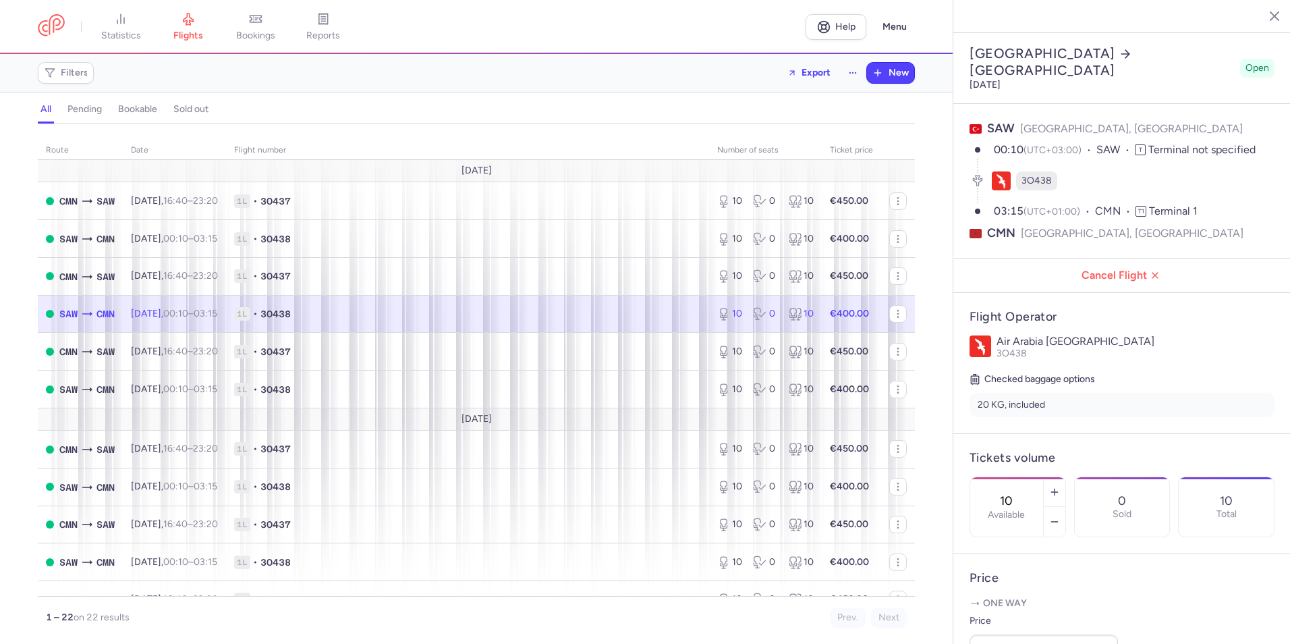  Describe the element at coordinates (191, 109) in the screenshot. I see `h4: sold out` at that location.